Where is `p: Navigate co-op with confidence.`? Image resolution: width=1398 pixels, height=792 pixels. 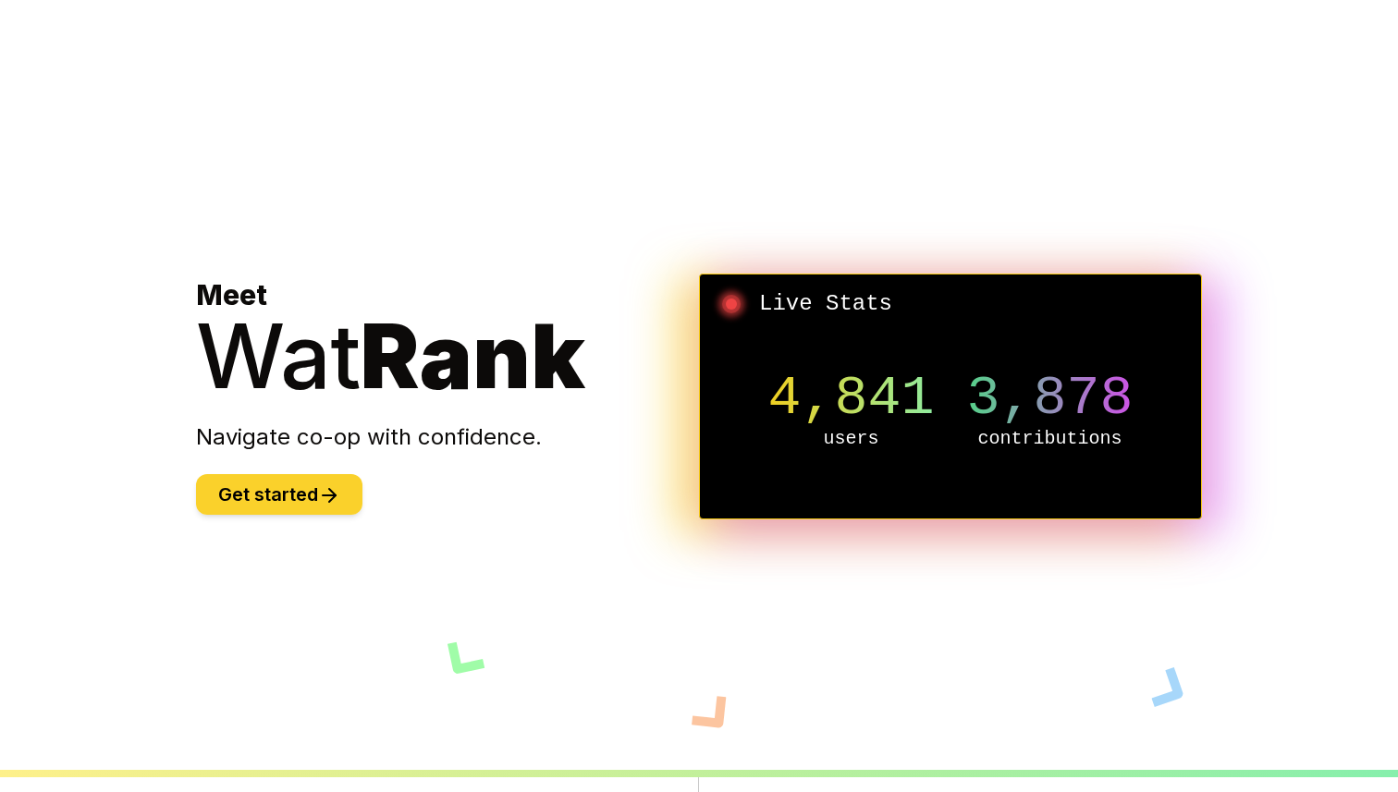 p: Navigate co-op with confidence. is located at coordinates (448, 437).